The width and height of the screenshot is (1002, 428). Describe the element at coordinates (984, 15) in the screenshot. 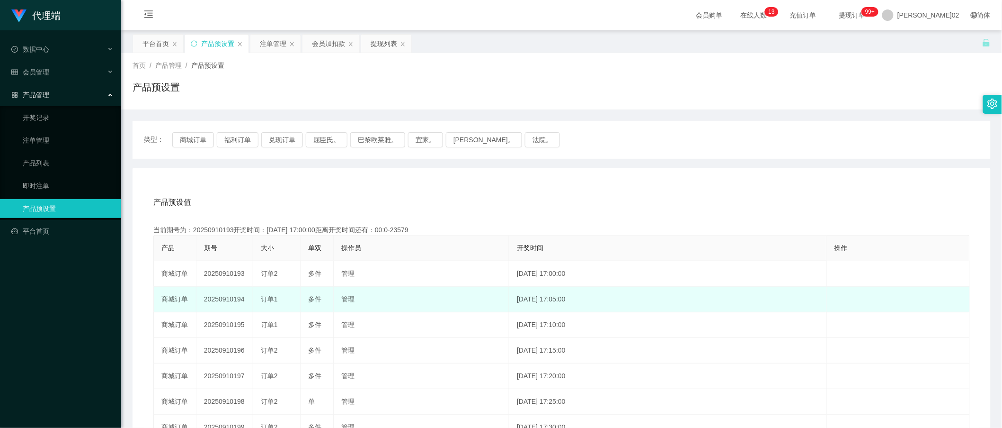

I see `font: 简体` at that location.